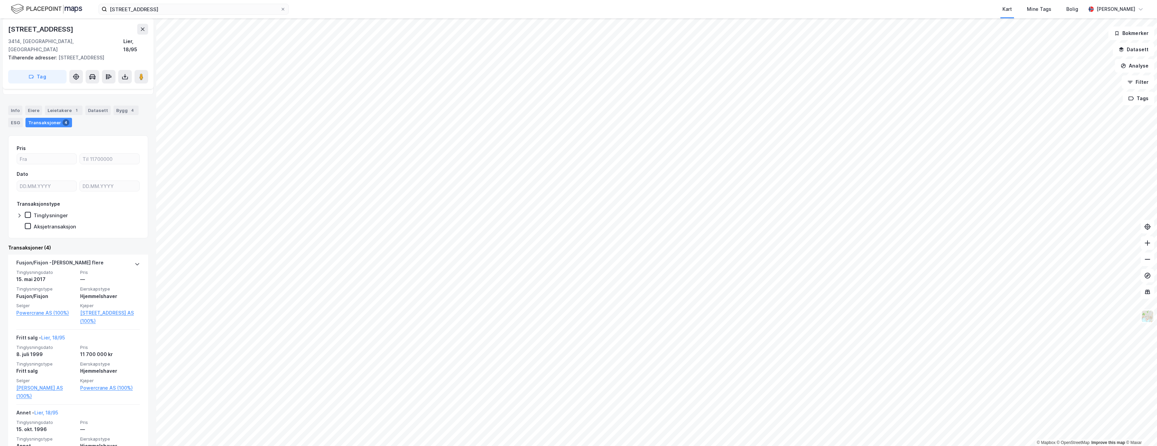 The image size is (1157, 446). What do you see at coordinates (1134, 50) in the screenshot?
I see `button: Datasett` at bounding box center [1134, 50].